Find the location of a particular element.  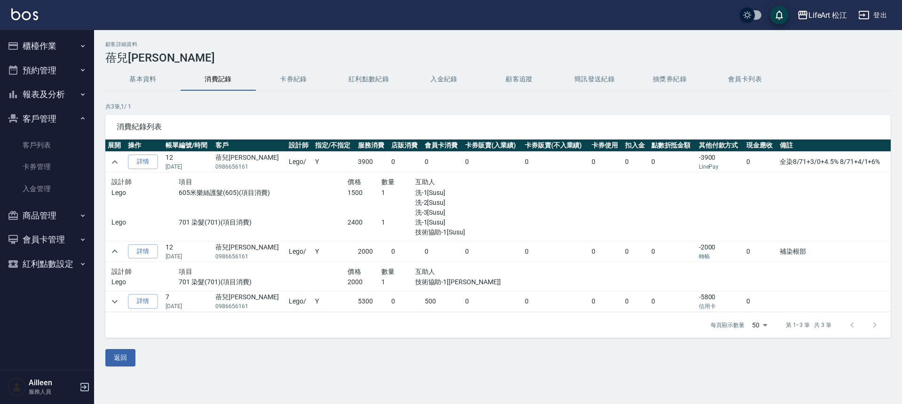

button: 預約管理 is located at coordinates (47, 71).